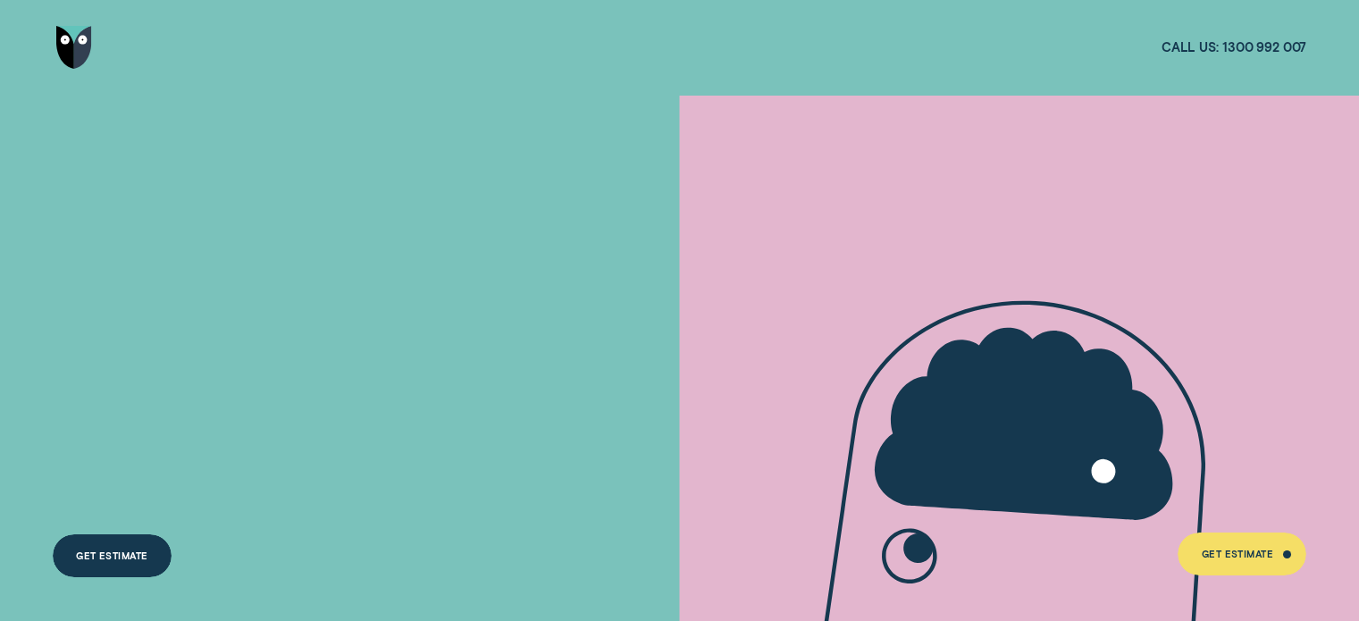  What do you see at coordinates (74, 47) in the screenshot?
I see `img: Wisr` at bounding box center [74, 47].